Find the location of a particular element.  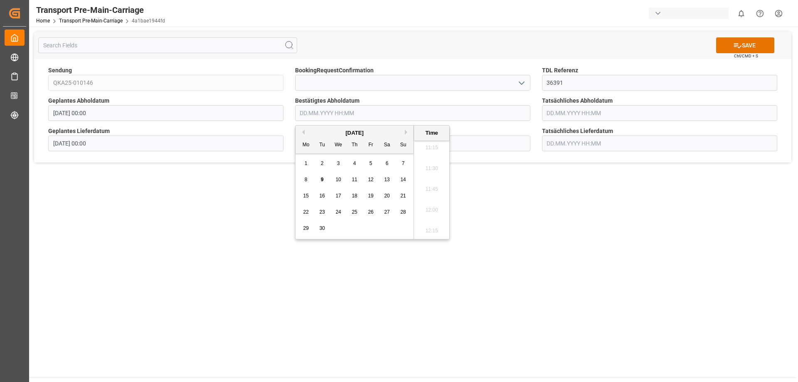

button: SAVE is located at coordinates (746, 45).